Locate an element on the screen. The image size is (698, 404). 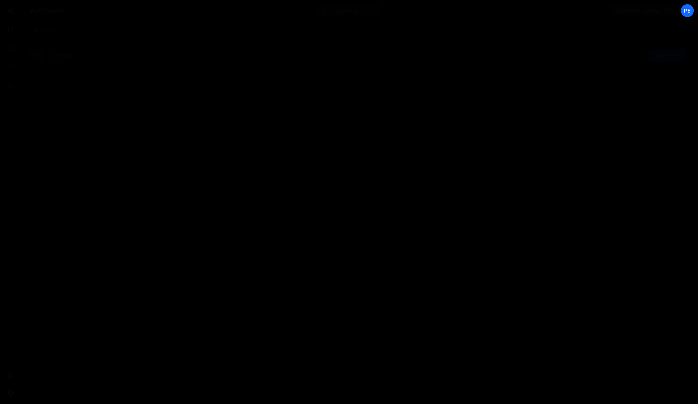
div: WellTheory is located at coordinates (46, 11).